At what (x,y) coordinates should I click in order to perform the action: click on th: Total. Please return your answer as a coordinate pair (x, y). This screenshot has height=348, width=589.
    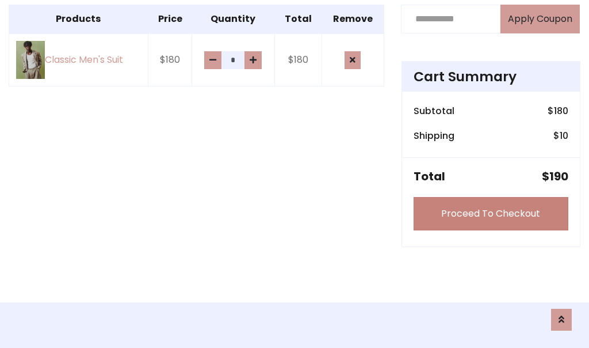
    Looking at the image, I should click on (298, 19).